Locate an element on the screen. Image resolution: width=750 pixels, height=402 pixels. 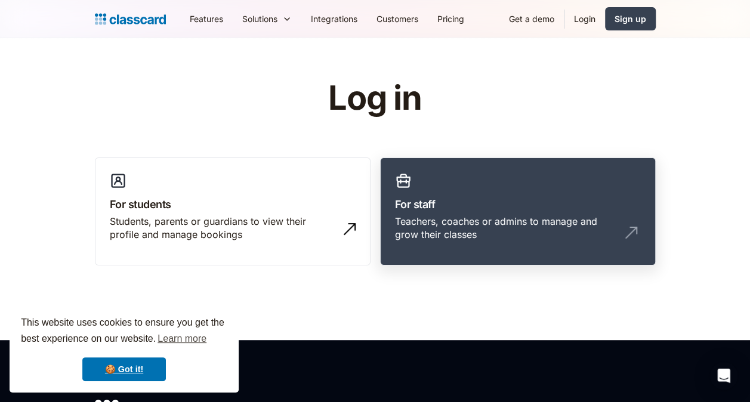
h3: For students is located at coordinates (233, 204).